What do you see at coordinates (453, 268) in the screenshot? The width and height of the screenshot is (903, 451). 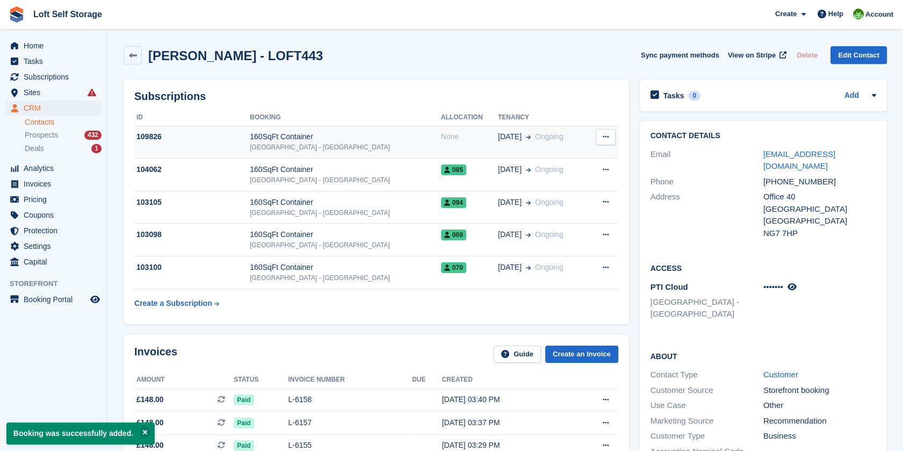 I see `span: 070` at bounding box center [453, 268].